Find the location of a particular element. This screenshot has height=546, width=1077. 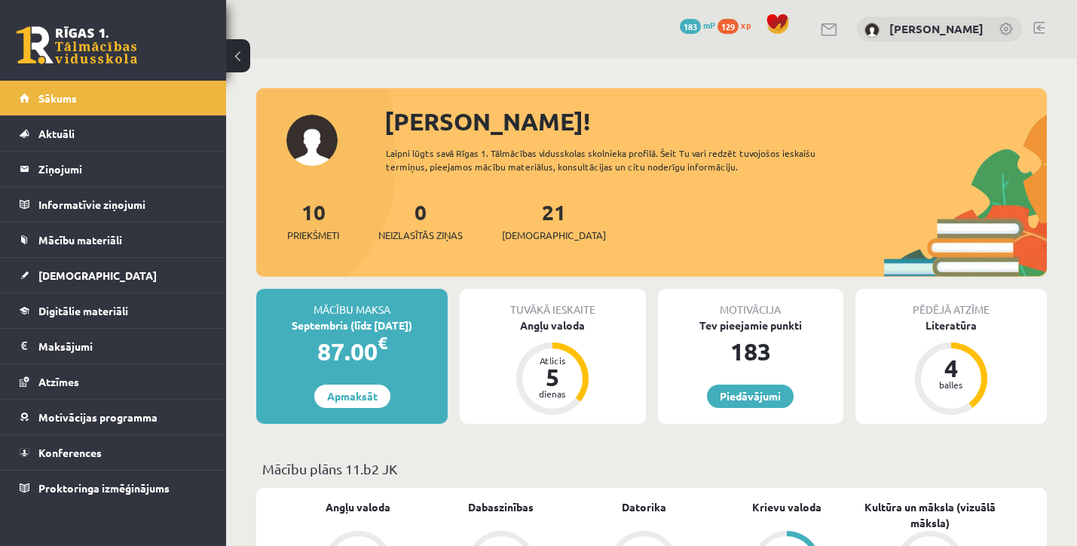

span: Mācību materiāli is located at coordinates (80, 240).